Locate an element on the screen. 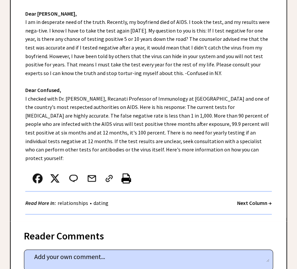 This screenshot has height=269, width=297. a: relationships is located at coordinates (73, 203).